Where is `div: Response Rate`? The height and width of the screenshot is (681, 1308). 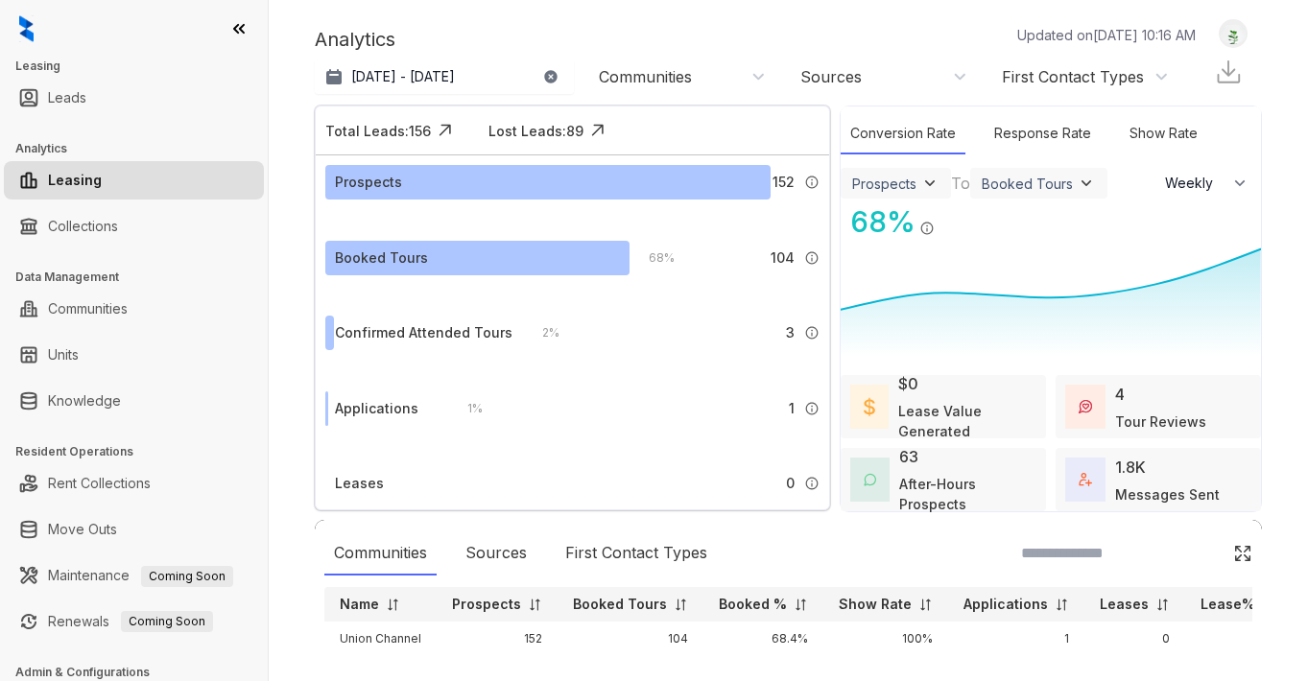 div: Response Rate is located at coordinates (1042, 133).